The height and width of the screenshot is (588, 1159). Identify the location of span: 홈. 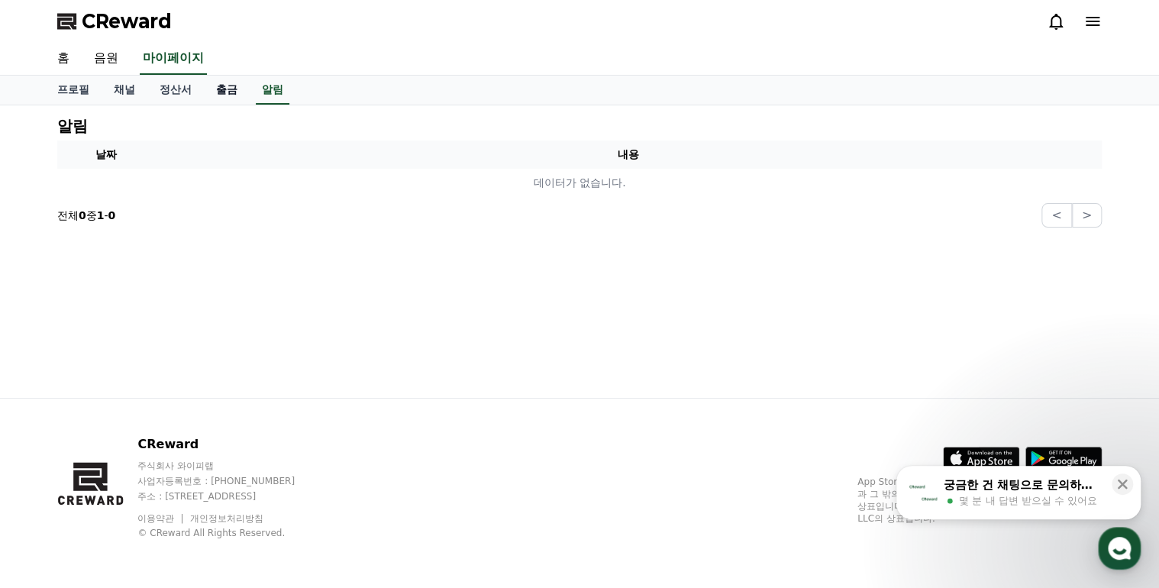
(53, 490).